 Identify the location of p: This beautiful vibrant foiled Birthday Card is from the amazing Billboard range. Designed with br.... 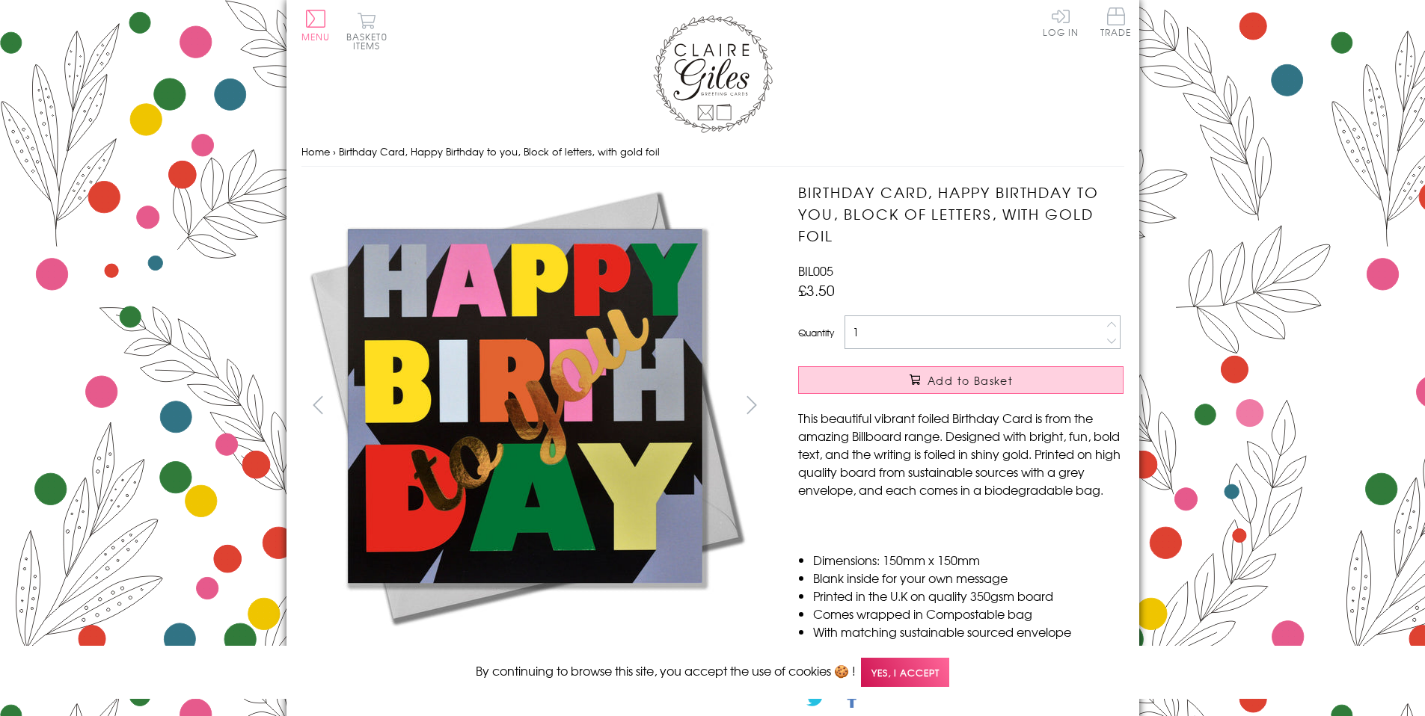
(960, 454).